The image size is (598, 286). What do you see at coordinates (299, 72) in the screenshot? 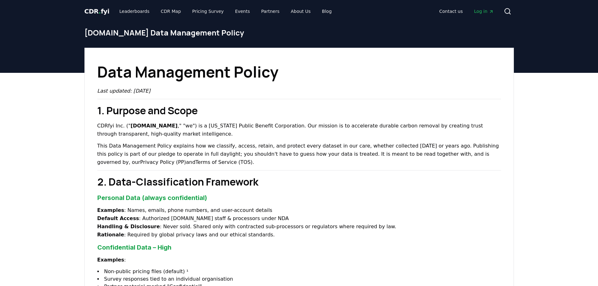
I see `h1: Data Management Policy` at bounding box center [299, 72].